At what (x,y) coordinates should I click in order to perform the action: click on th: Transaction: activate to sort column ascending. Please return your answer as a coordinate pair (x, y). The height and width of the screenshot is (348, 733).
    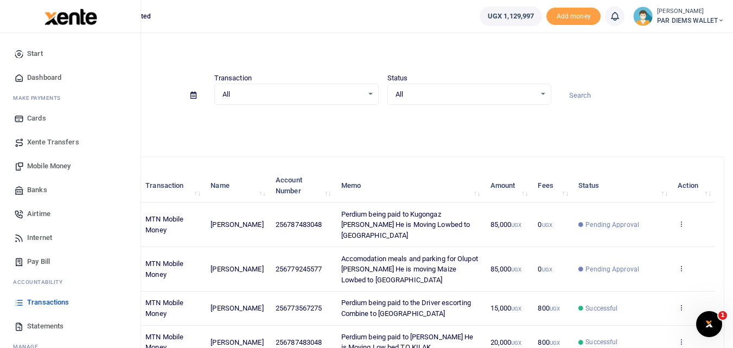
    Looking at the image, I should click on (172, 186).